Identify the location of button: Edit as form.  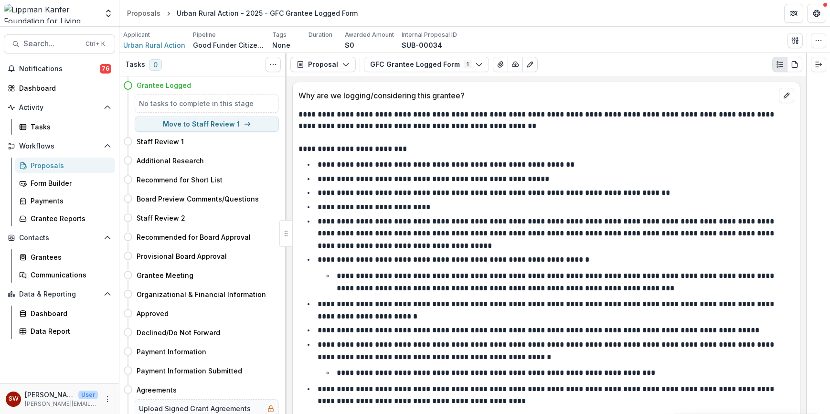
(530, 64).